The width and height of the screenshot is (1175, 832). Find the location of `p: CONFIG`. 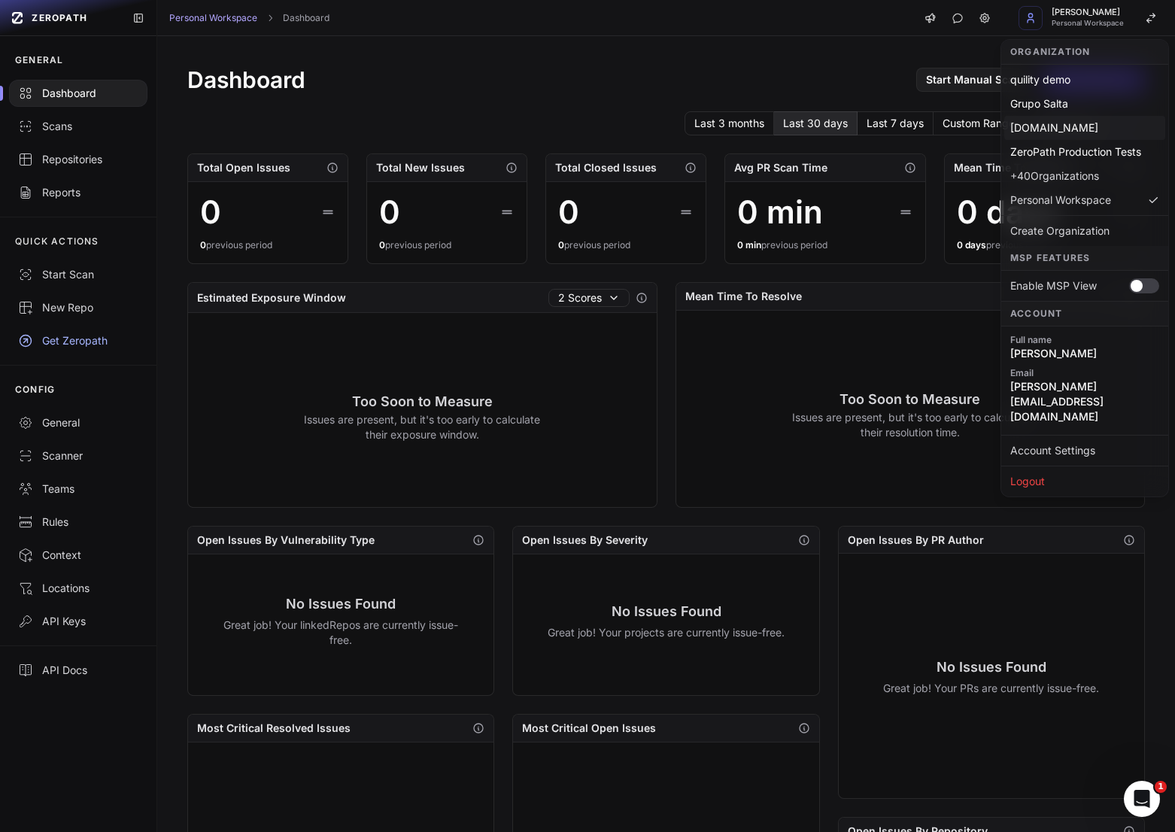

p: CONFIG is located at coordinates (35, 390).